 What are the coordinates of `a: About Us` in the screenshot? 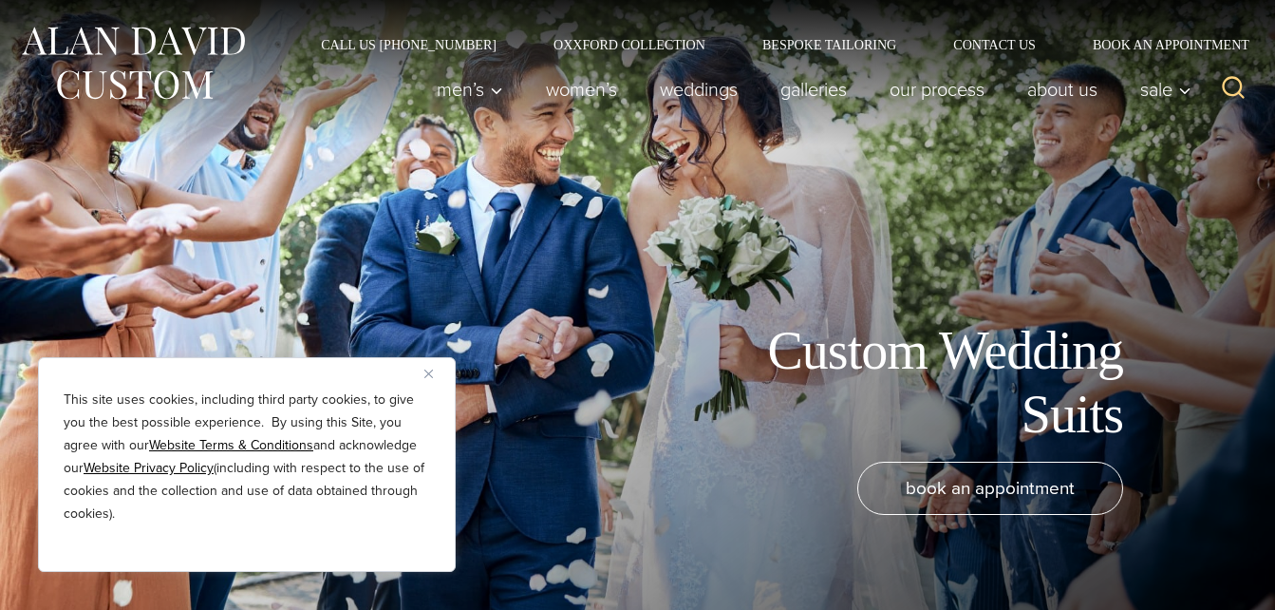 It's located at (1063, 89).